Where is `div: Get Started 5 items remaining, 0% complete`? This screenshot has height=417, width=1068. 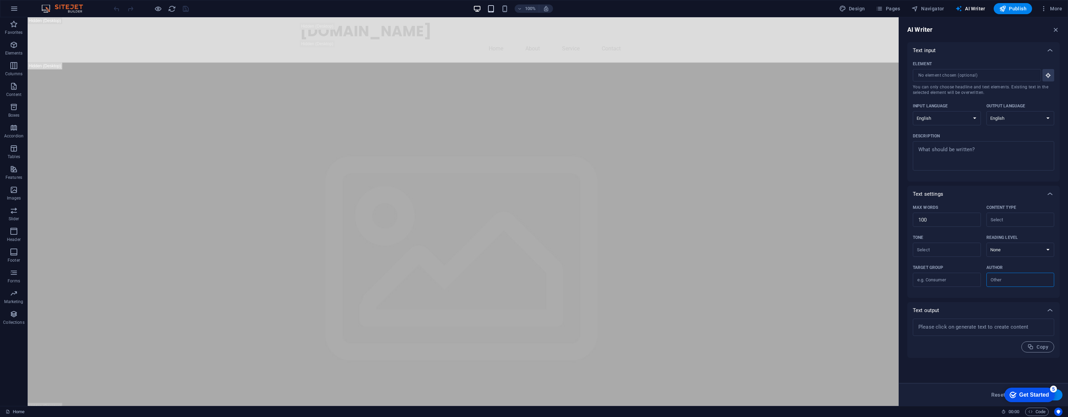
div: Get Started 5 items remaining, 0% complete is located at coordinates (31, 11).